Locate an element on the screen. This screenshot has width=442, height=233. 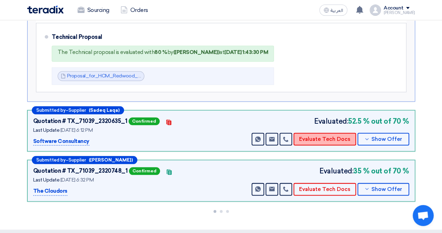
div: Quotation # TX_71039_2320635_1 is located at coordinates (80, 121).